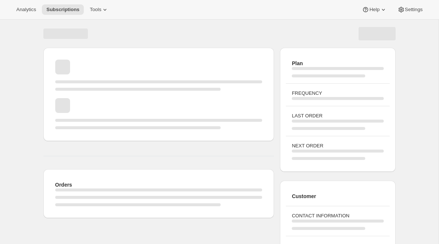 This screenshot has width=439, height=244. What do you see at coordinates (99, 10) in the screenshot?
I see `button: Tools` at bounding box center [99, 10].